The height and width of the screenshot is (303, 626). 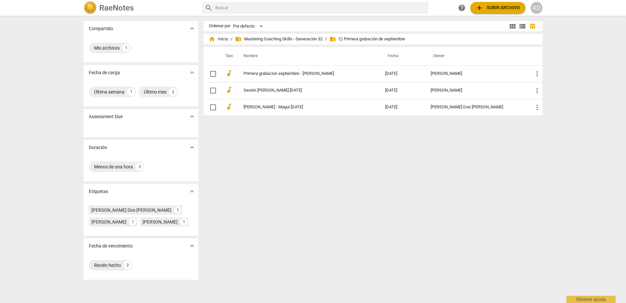 I want to click on p: Etiquetas, so click(x=98, y=191).